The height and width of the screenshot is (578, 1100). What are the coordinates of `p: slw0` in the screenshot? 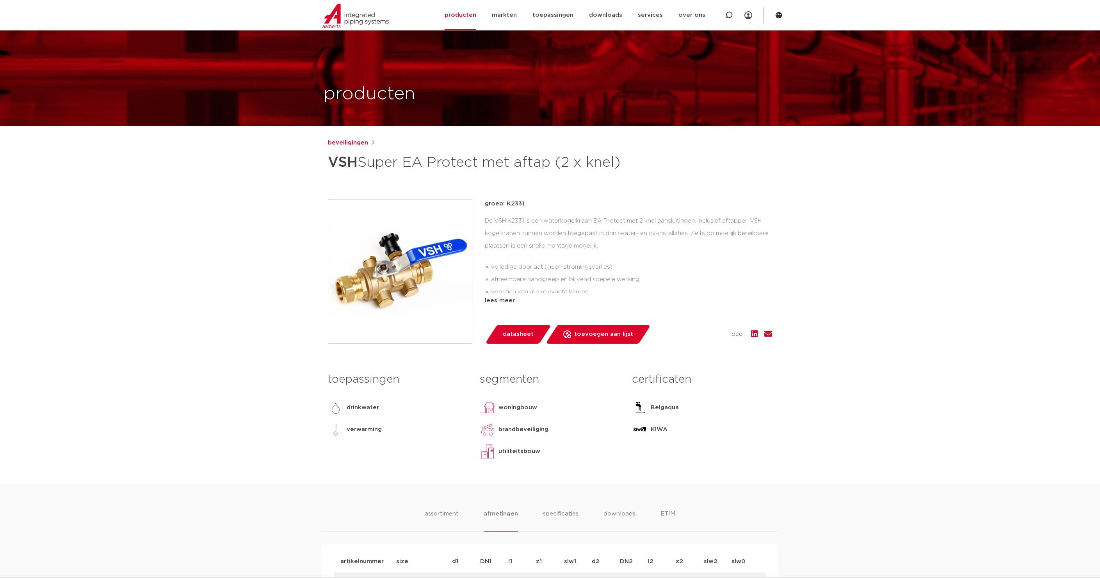 It's located at (746, 561).